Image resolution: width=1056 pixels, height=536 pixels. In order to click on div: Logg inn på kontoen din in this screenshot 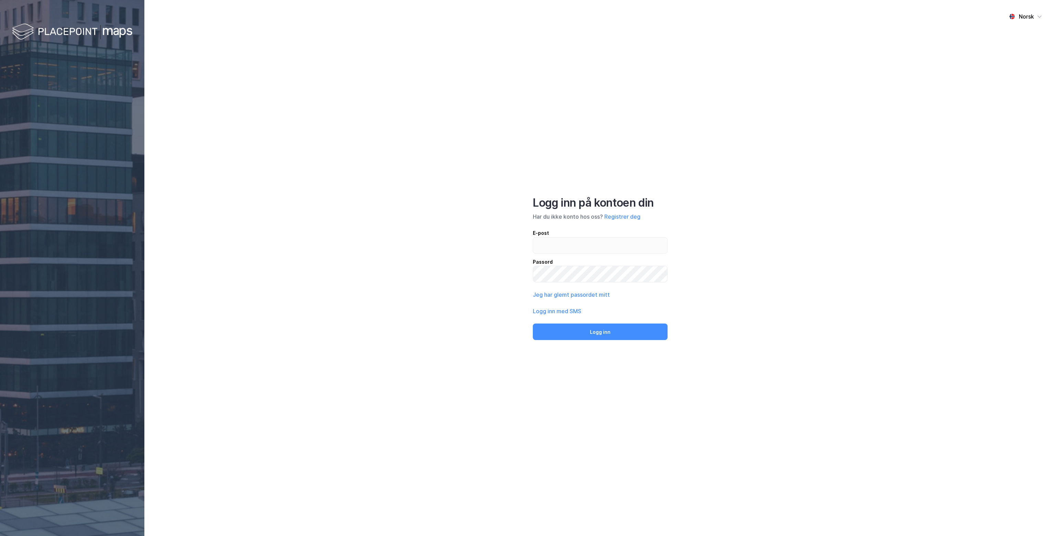, I will do `click(600, 203)`.